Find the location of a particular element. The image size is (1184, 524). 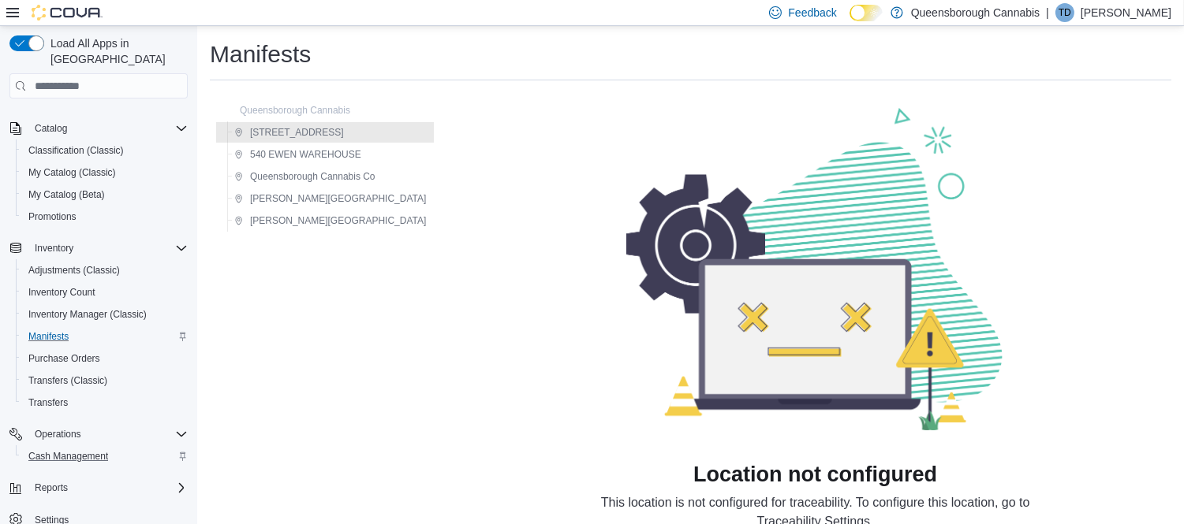

span: TD is located at coordinates (1065, 13).